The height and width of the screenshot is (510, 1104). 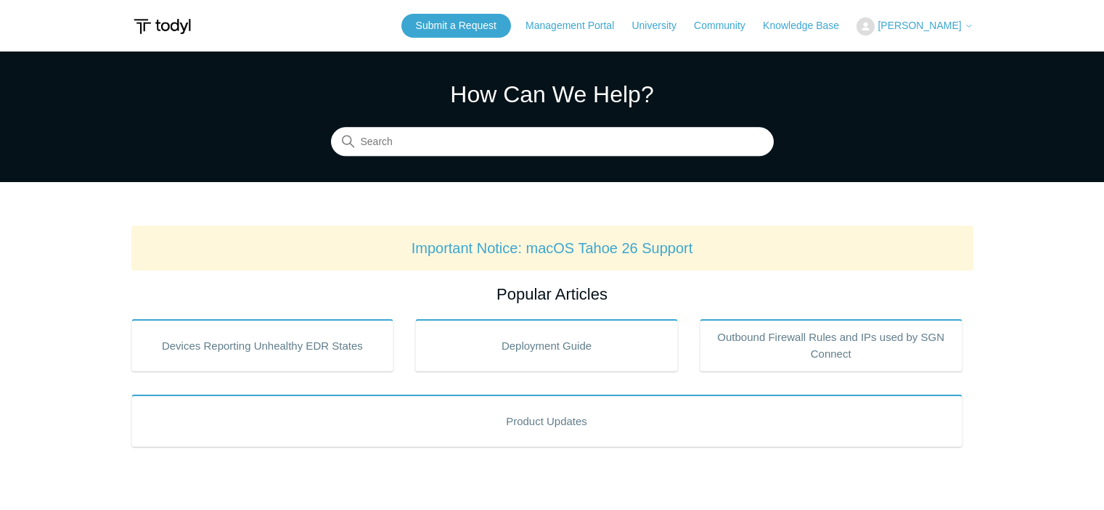 What do you see at coordinates (726, 25) in the screenshot?
I see `a: Community` at bounding box center [726, 25].